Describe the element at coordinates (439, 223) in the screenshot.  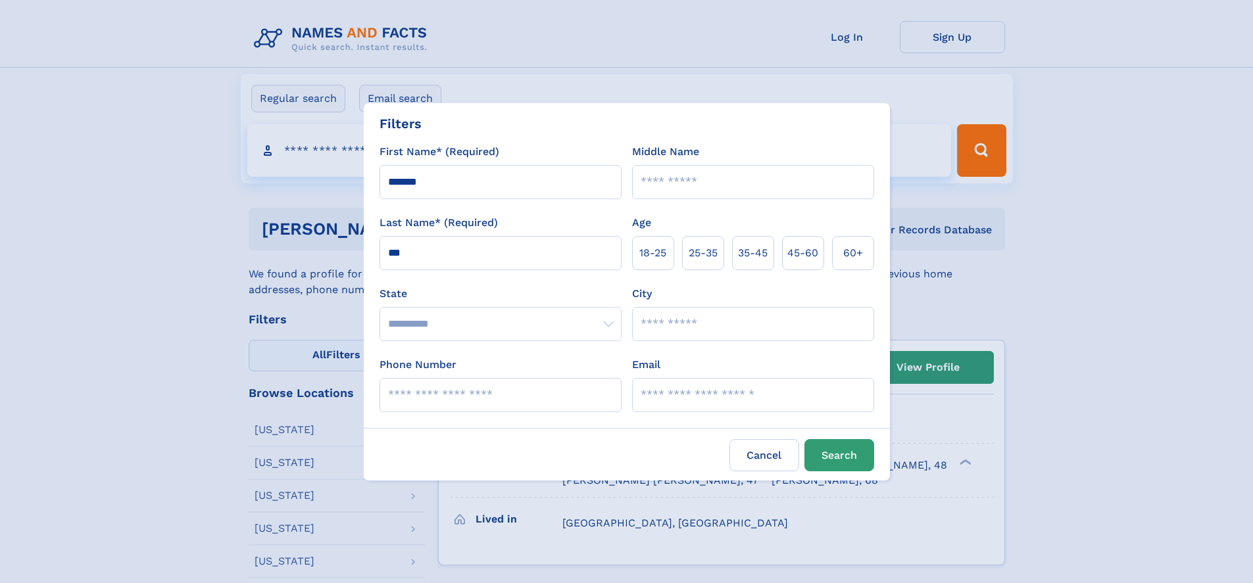
I see `label: Last Name* (Required)` at that location.